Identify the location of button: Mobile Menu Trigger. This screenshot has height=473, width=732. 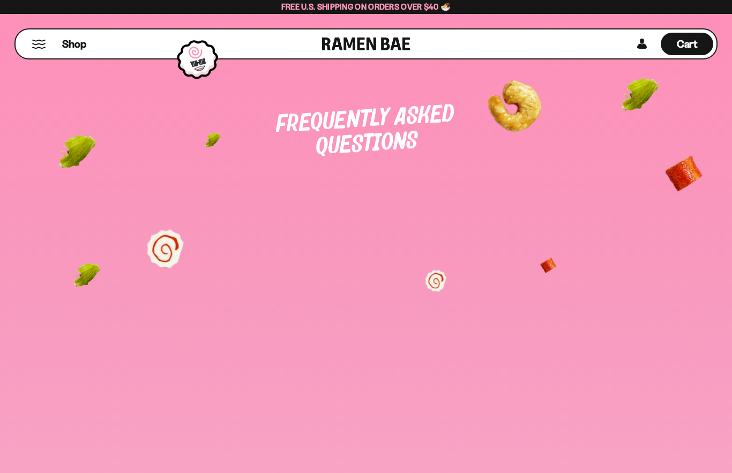
(39, 44).